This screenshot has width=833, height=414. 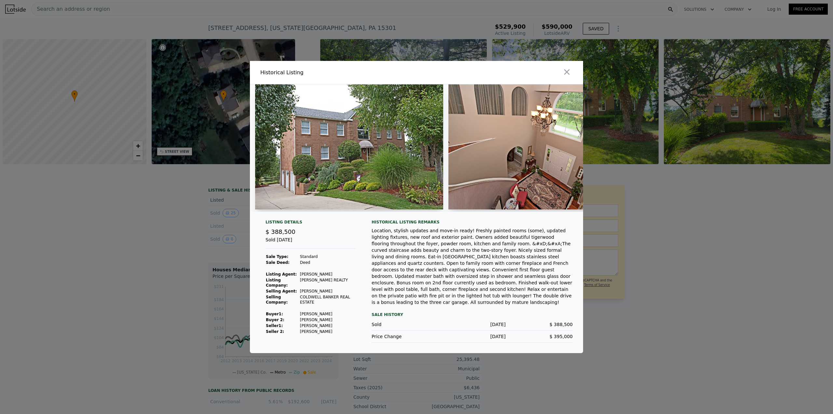 What do you see at coordinates (472, 266) in the screenshot?
I see `div: Location, stylish updates and move-in ready! Freshly painted rooms (some), updated lighting fixtu...` at bounding box center [472, 266].